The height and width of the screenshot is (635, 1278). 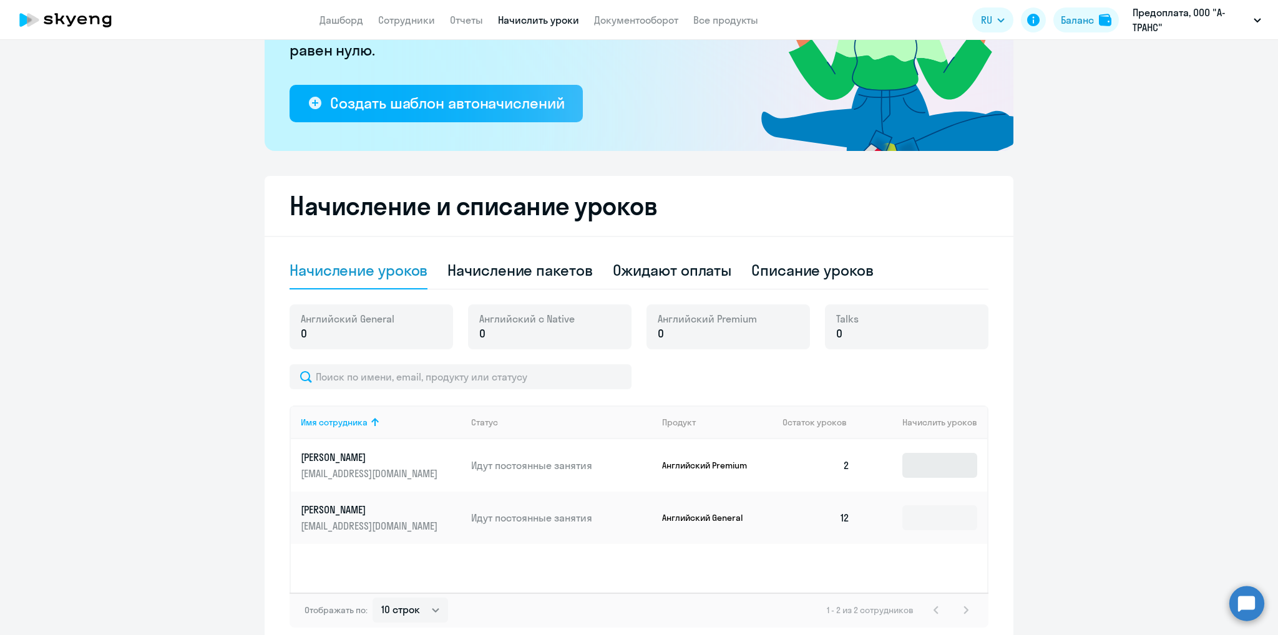 I want to click on div: Начисление уроков, so click(x=358, y=270).